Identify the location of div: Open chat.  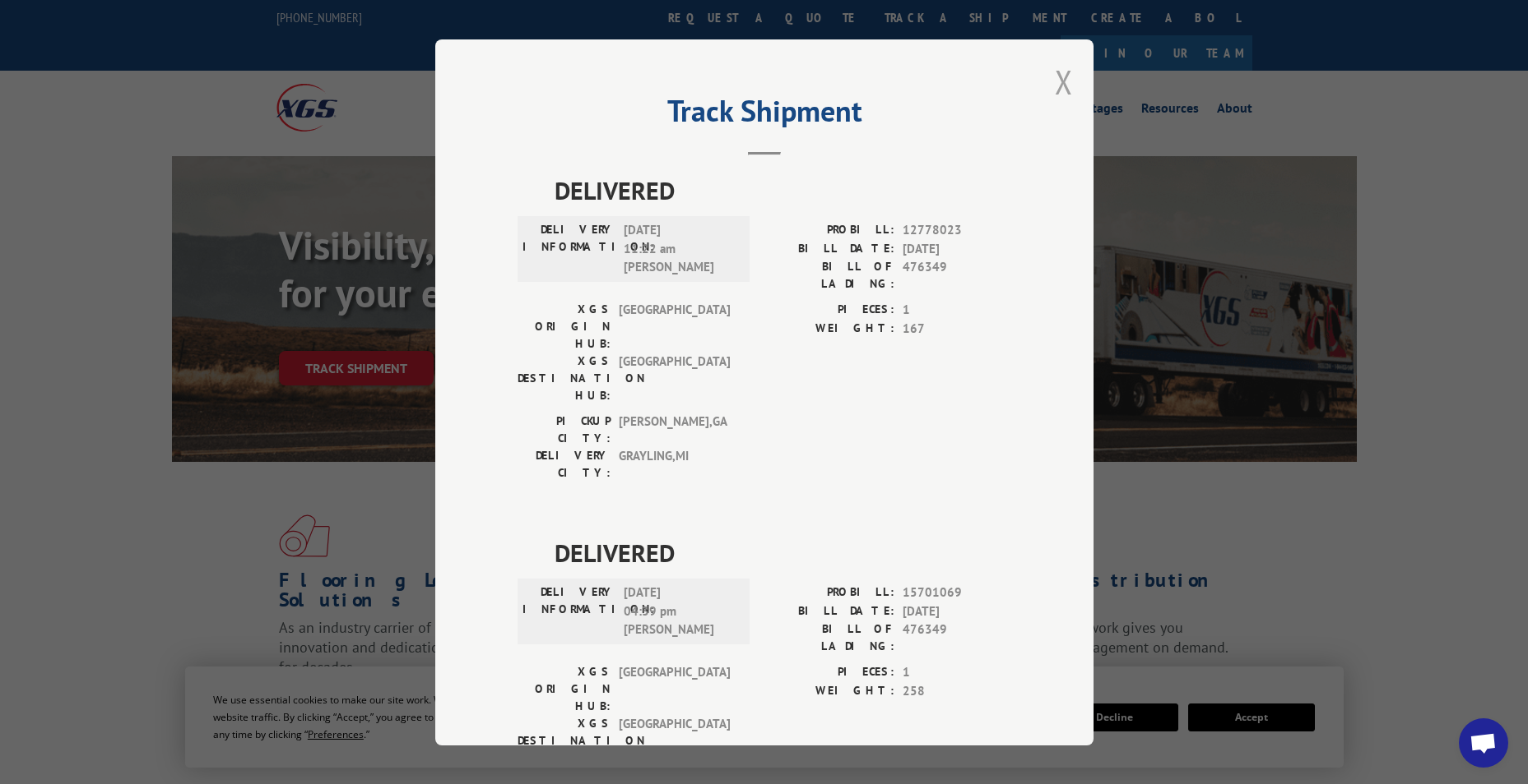
(1483, 743).